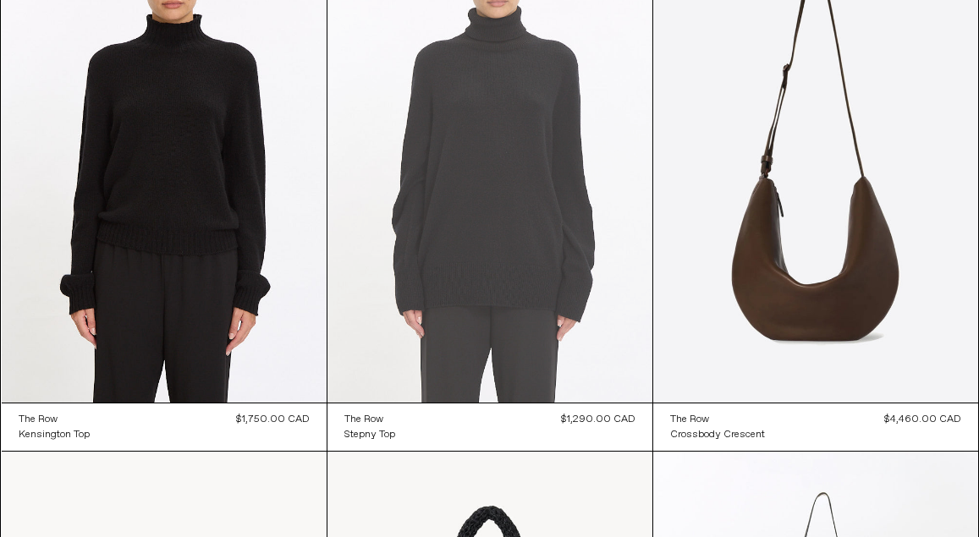 The height and width of the screenshot is (537, 979). I want to click on div: Stepny Top, so click(370, 435).